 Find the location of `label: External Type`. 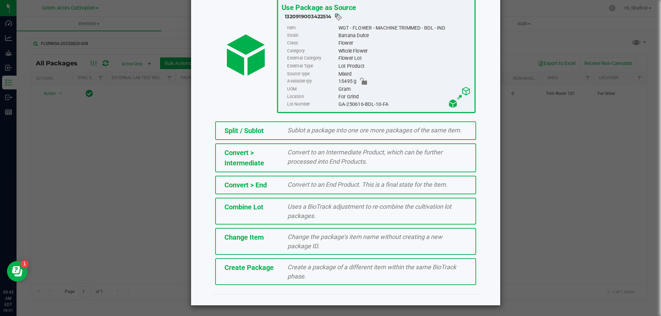

label: External Type is located at coordinates (312, 66).